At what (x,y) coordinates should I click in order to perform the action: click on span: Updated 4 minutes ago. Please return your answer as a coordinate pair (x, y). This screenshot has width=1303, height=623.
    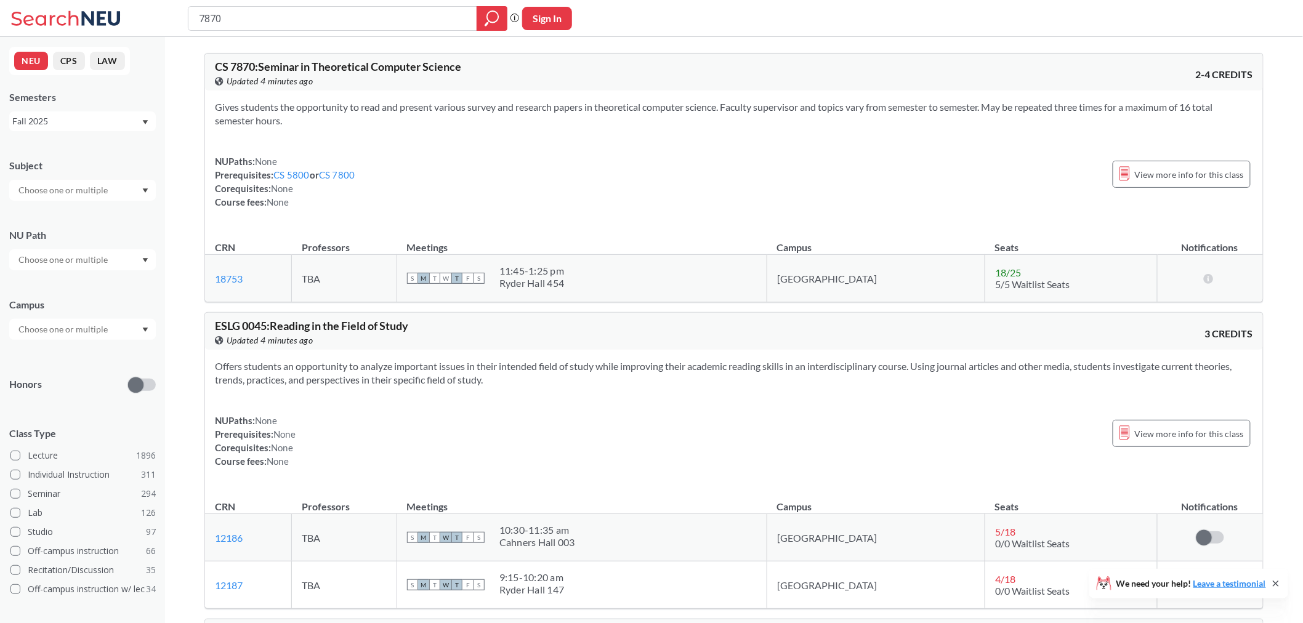
    Looking at the image, I should click on (270, 81).